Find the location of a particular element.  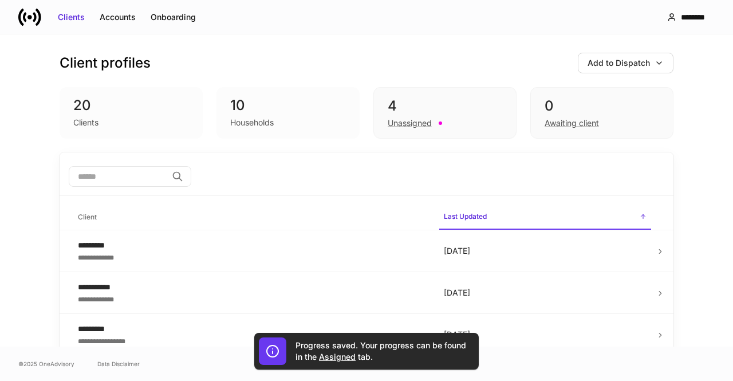

a: Assigned is located at coordinates (337, 356).